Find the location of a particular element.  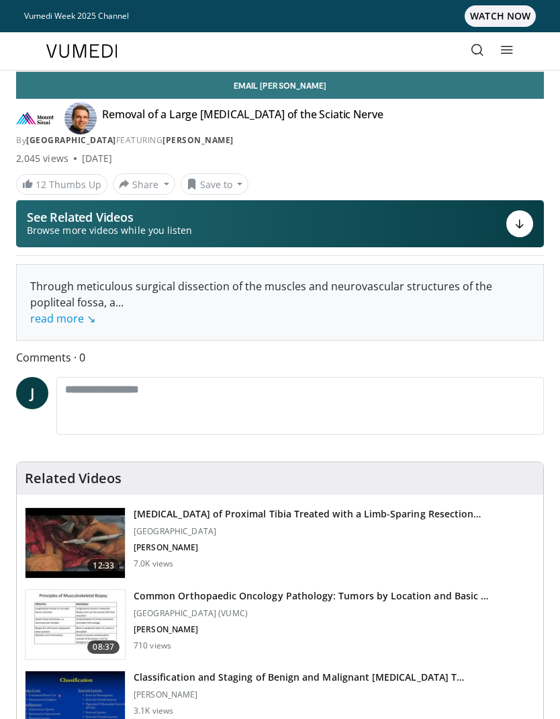

a: Vumedi Week 2025 ChannelWATCH NOW is located at coordinates (280, 16).